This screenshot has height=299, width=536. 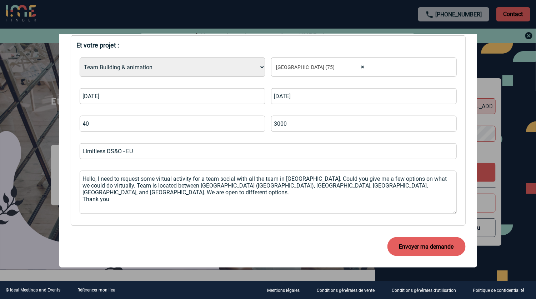 What do you see at coordinates (172, 96) in the screenshot?
I see `input: Date de début *` at bounding box center [172, 96].